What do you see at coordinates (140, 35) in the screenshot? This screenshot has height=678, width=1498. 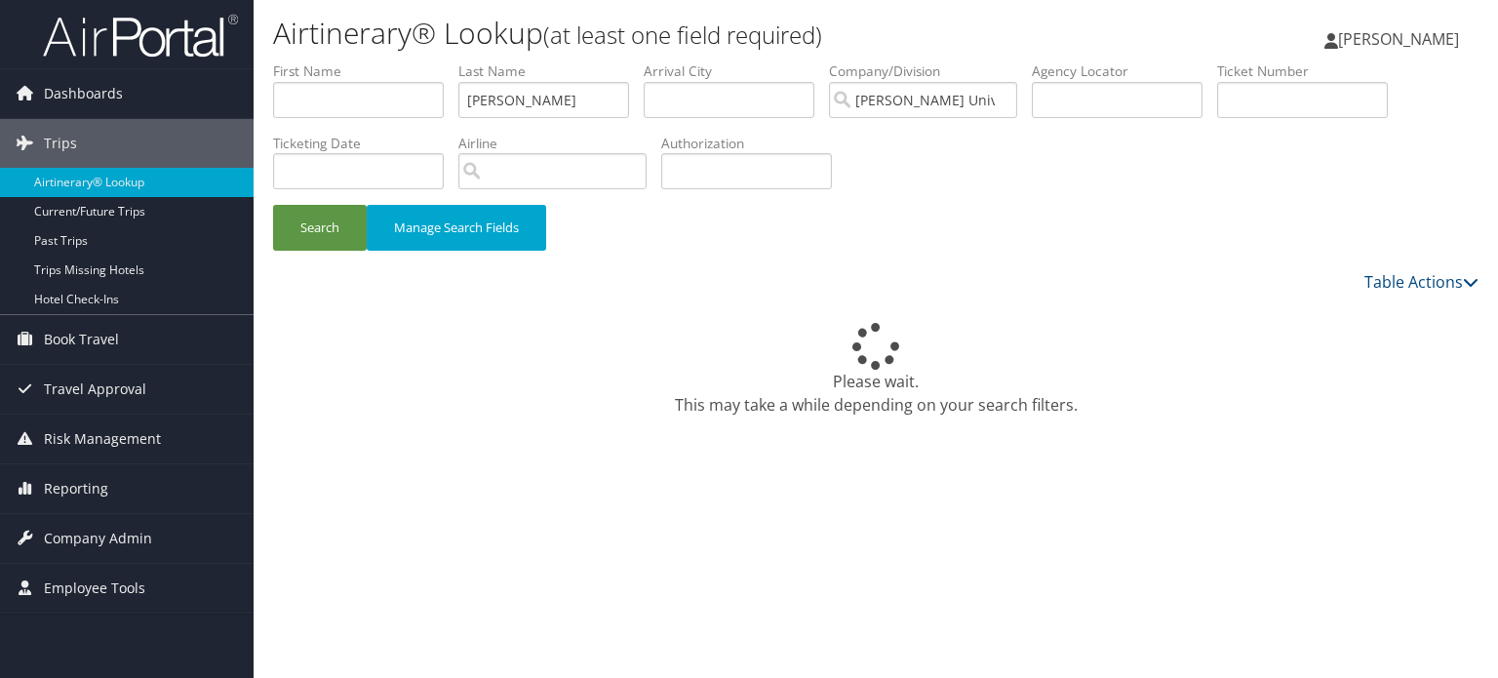 I see `img: airportal-logo.png` at bounding box center [140, 35].